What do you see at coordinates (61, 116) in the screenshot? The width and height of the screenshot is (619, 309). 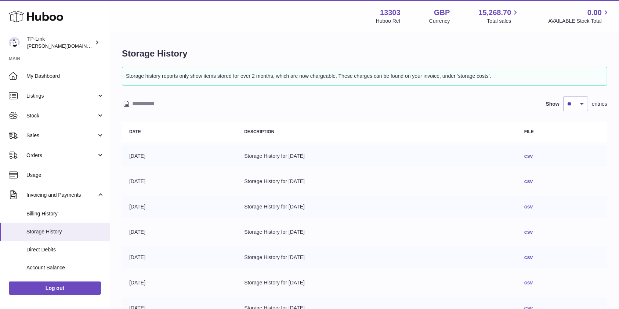 I see `span: Stock` at bounding box center [61, 116].